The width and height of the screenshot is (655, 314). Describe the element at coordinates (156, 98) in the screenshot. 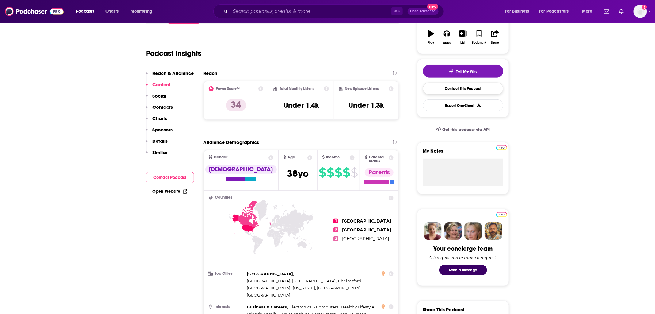

I see `button: Social` at that location.